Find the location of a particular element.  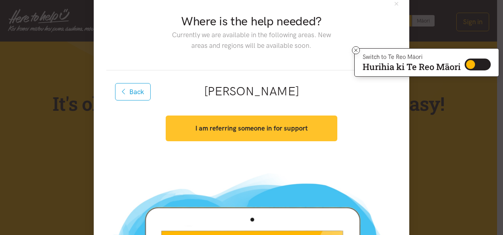

button: Back is located at coordinates (133, 92).